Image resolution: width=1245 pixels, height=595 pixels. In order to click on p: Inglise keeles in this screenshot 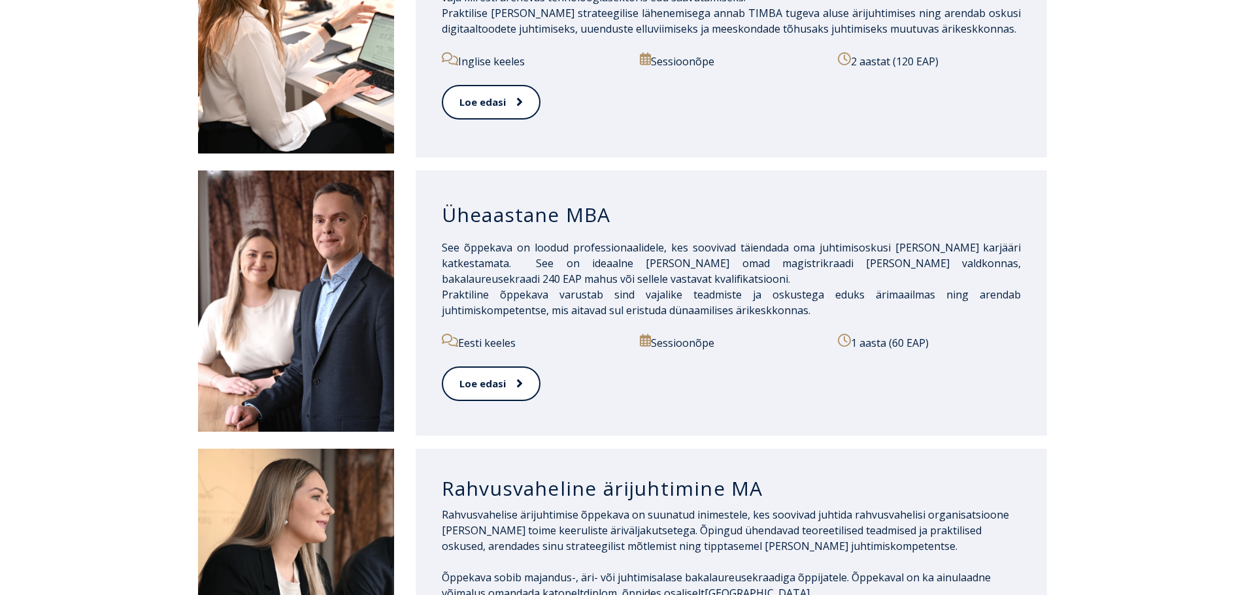, I will do `click(533, 61)`.